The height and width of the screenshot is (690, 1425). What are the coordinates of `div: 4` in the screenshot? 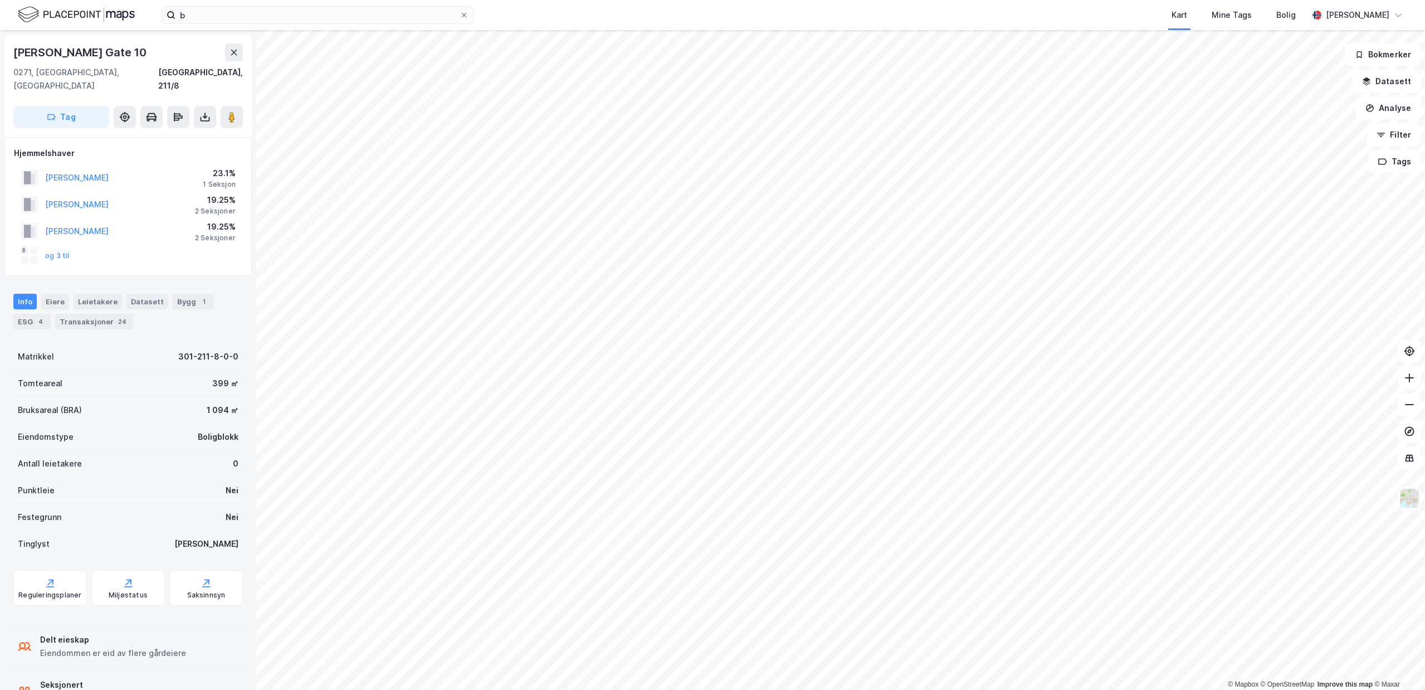 It's located at (41, 322).